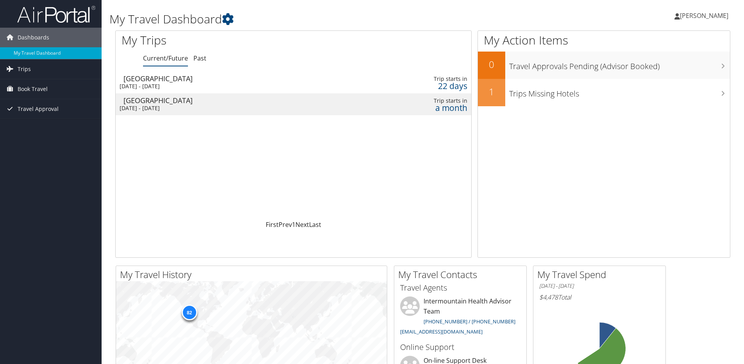 This screenshot has width=744, height=364. Describe the element at coordinates (460, 317) in the screenshot. I see `li: Intermountain Health Advisor Team` at that location.